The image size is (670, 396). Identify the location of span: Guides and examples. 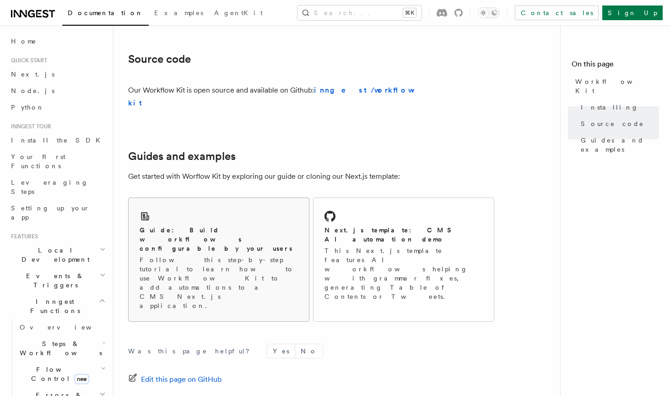
(620, 145).